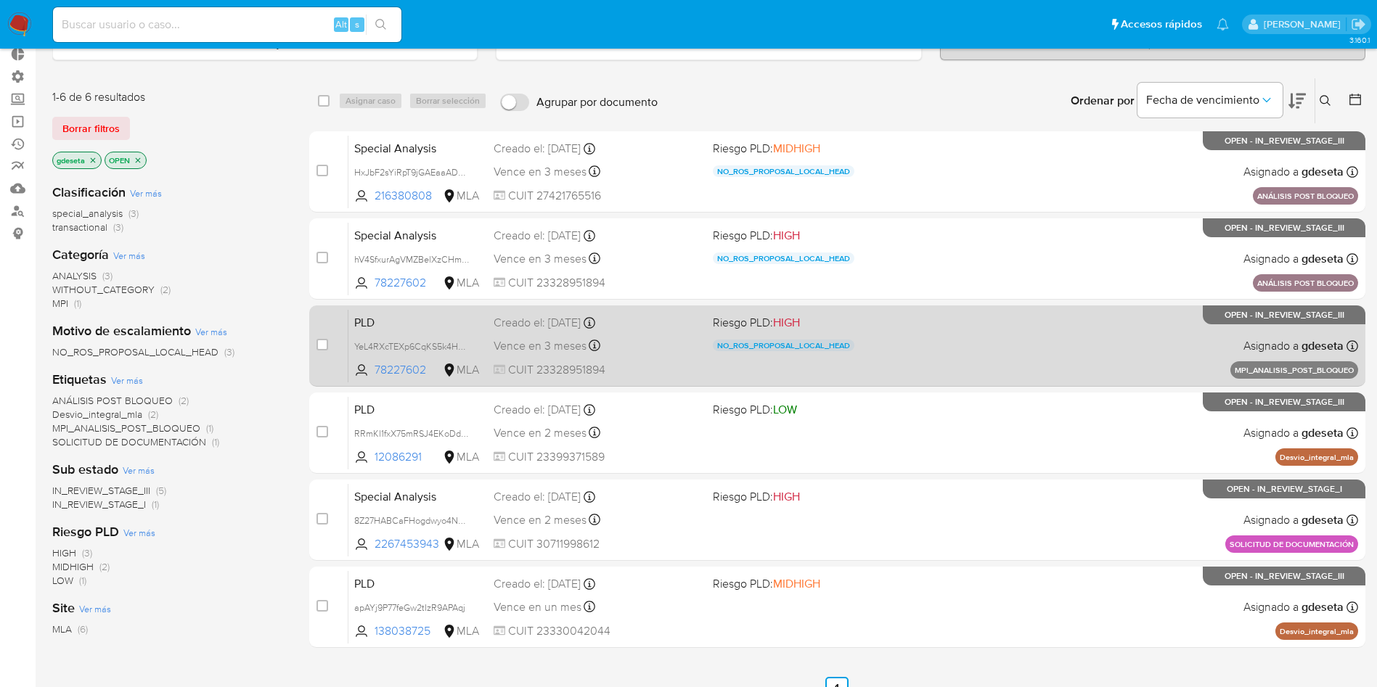  What do you see at coordinates (380, 25) in the screenshot?
I see `button: search-icon` at bounding box center [380, 25].